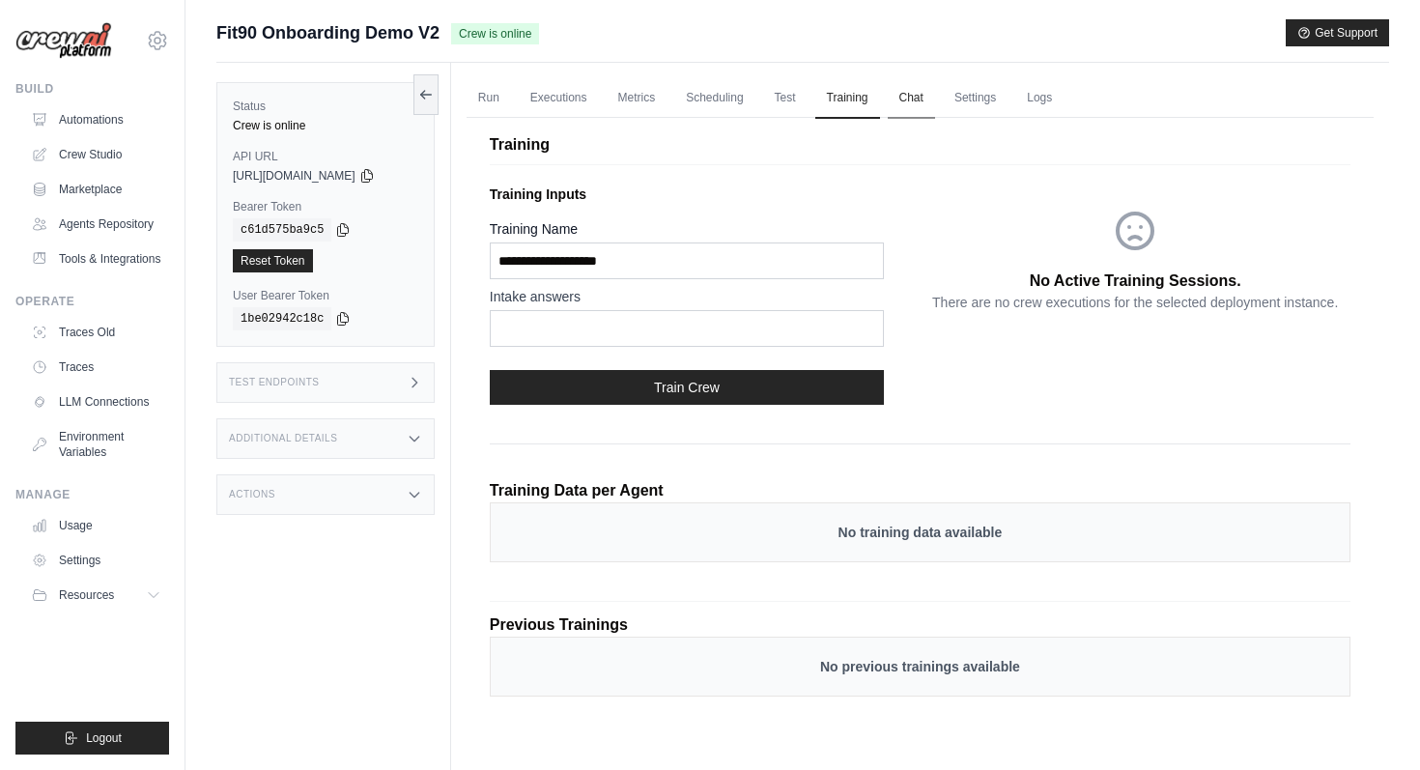 This screenshot has height=770, width=1420. What do you see at coordinates (1337, 33) in the screenshot?
I see `button: Get Support` at bounding box center [1337, 33].